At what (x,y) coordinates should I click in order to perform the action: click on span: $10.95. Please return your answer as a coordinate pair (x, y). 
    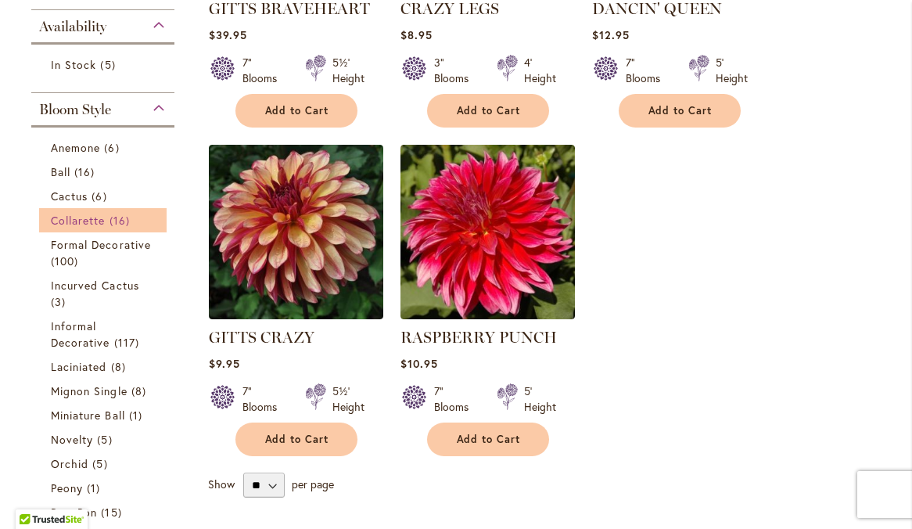
    Looking at the image, I should click on (419, 363).